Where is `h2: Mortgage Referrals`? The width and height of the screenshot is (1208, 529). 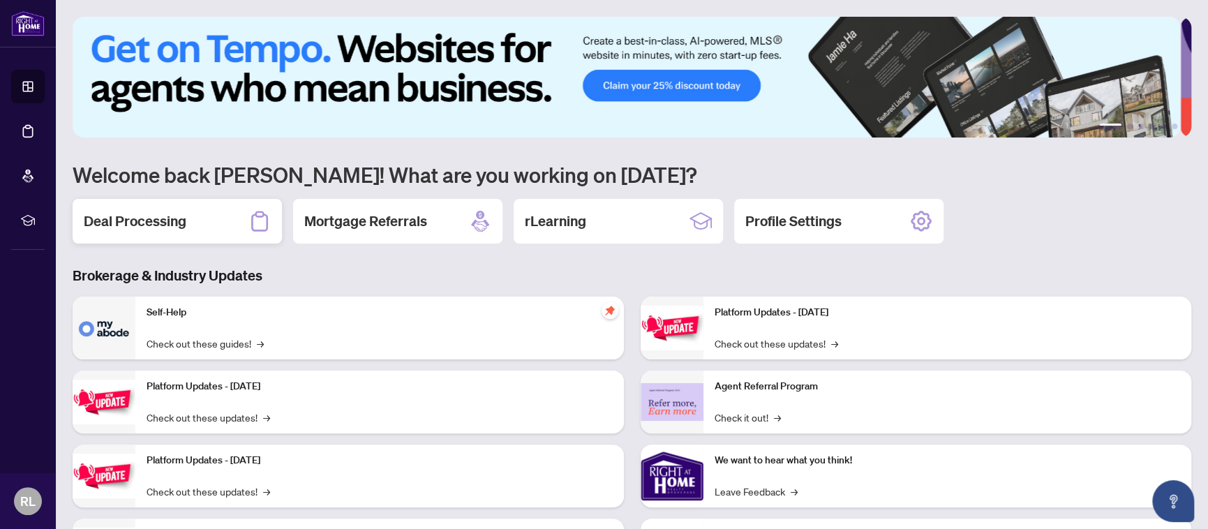
h2: Mortgage Referrals is located at coordinates (366, 221).